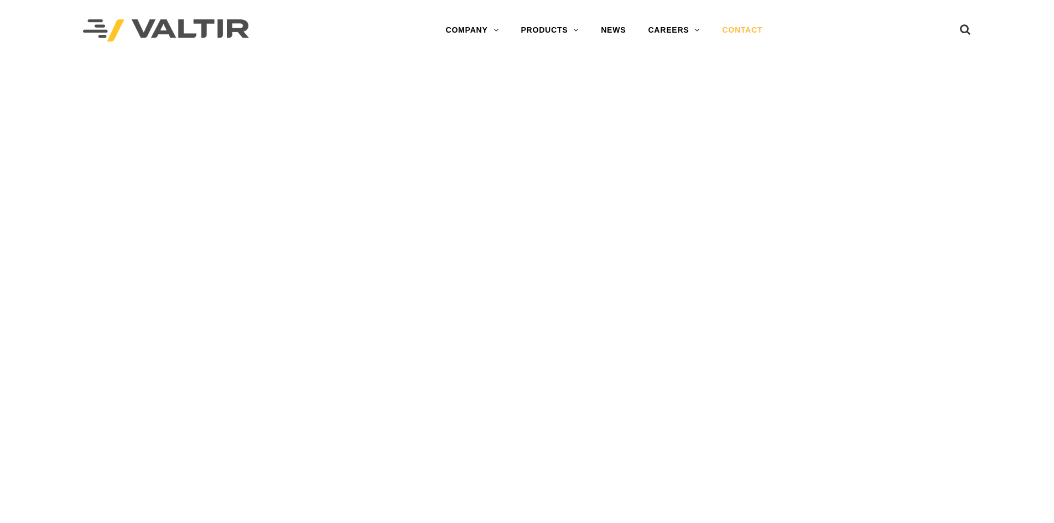 This screenshot has height=523, width=1054. What do you see at coordinates (613, 30) in the screenshot?
I see `a: NEWS` at bounding box center [613, 30].